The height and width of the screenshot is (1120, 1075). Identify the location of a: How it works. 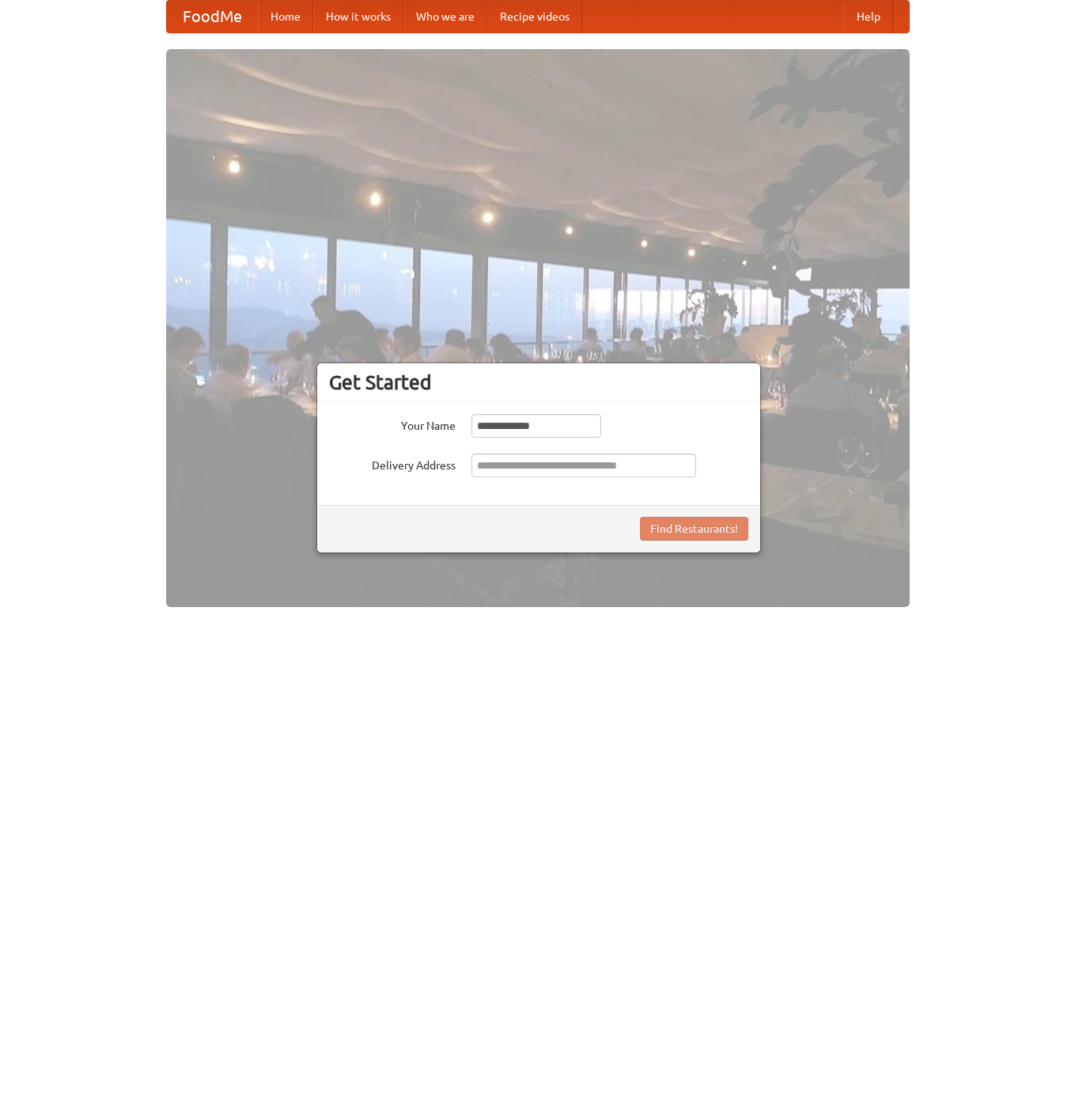
(359, 17).